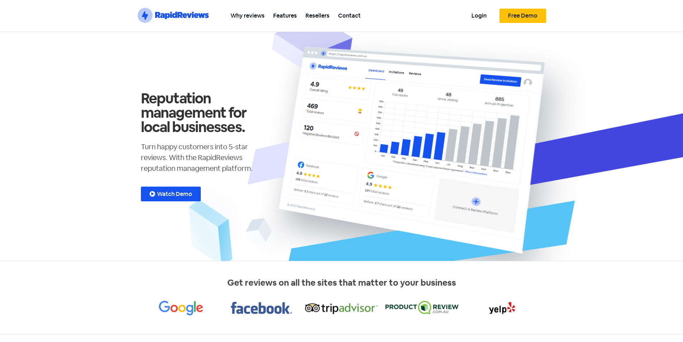 The width and height of the screenshot is (683, 342). I want to click on a: Features, so click(285, 15).